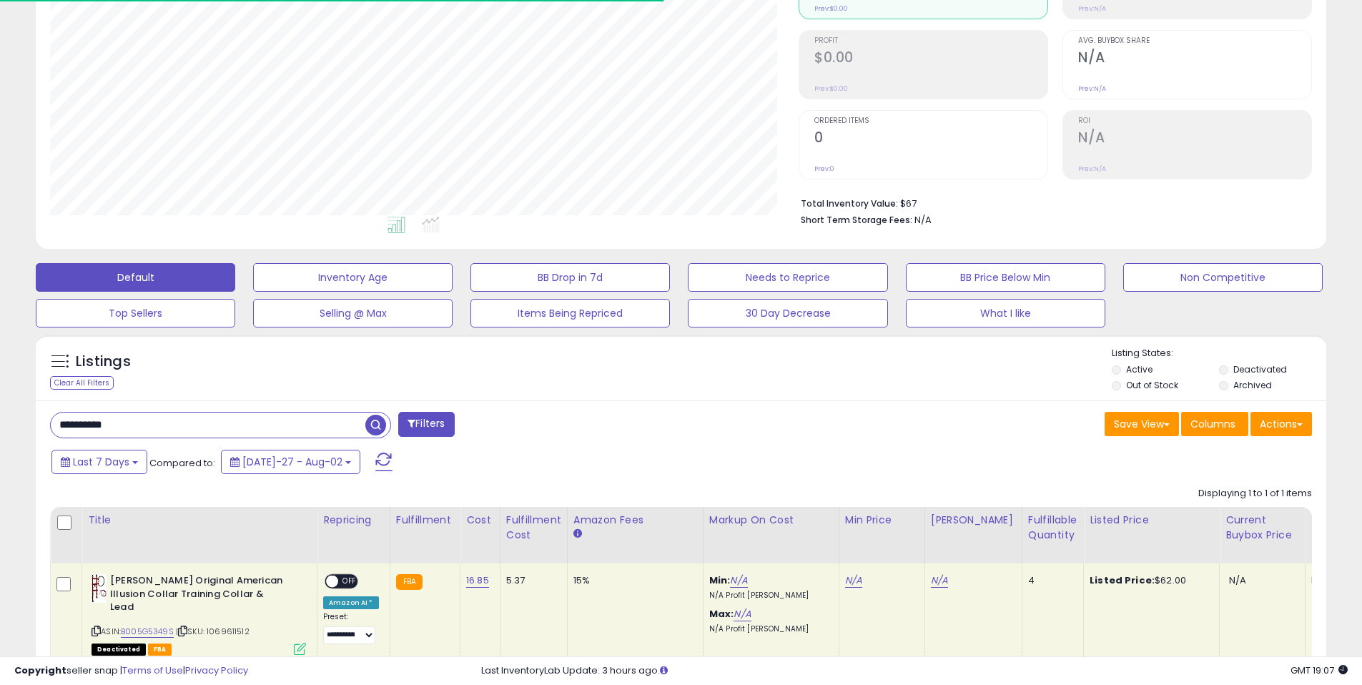  I want to click on div: seller snap | |, so click(131, 670).